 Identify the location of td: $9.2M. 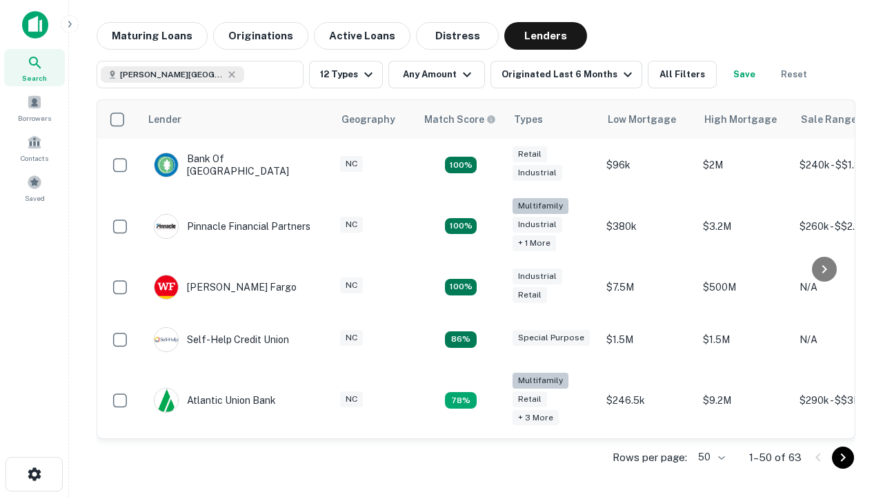
(745, 400).